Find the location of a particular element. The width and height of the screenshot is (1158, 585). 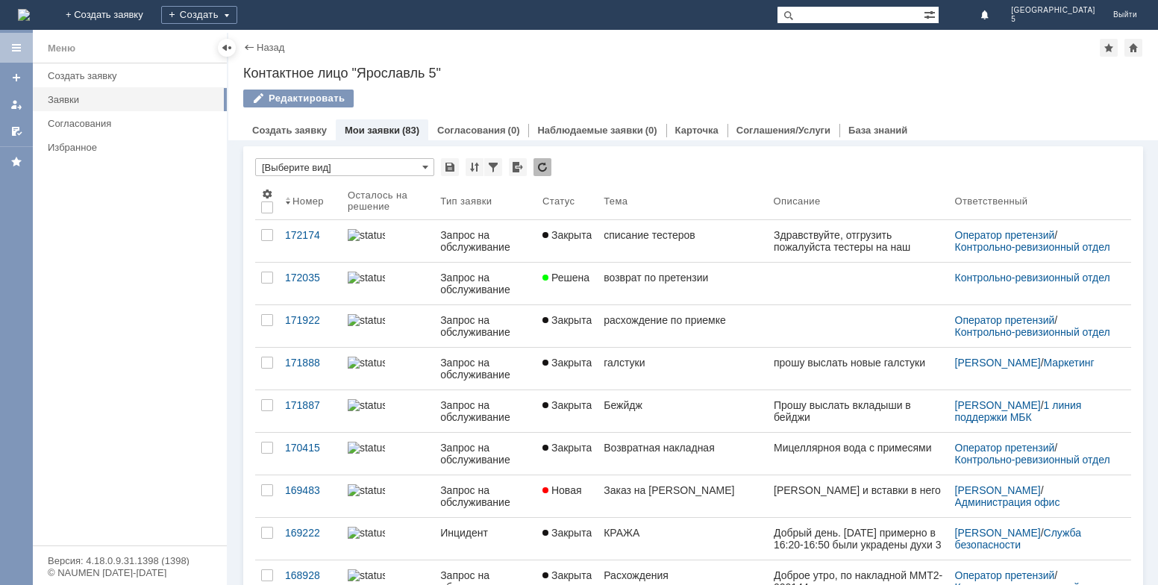

div: Сделать домашней страницей is located at coordinates (1133, 48).